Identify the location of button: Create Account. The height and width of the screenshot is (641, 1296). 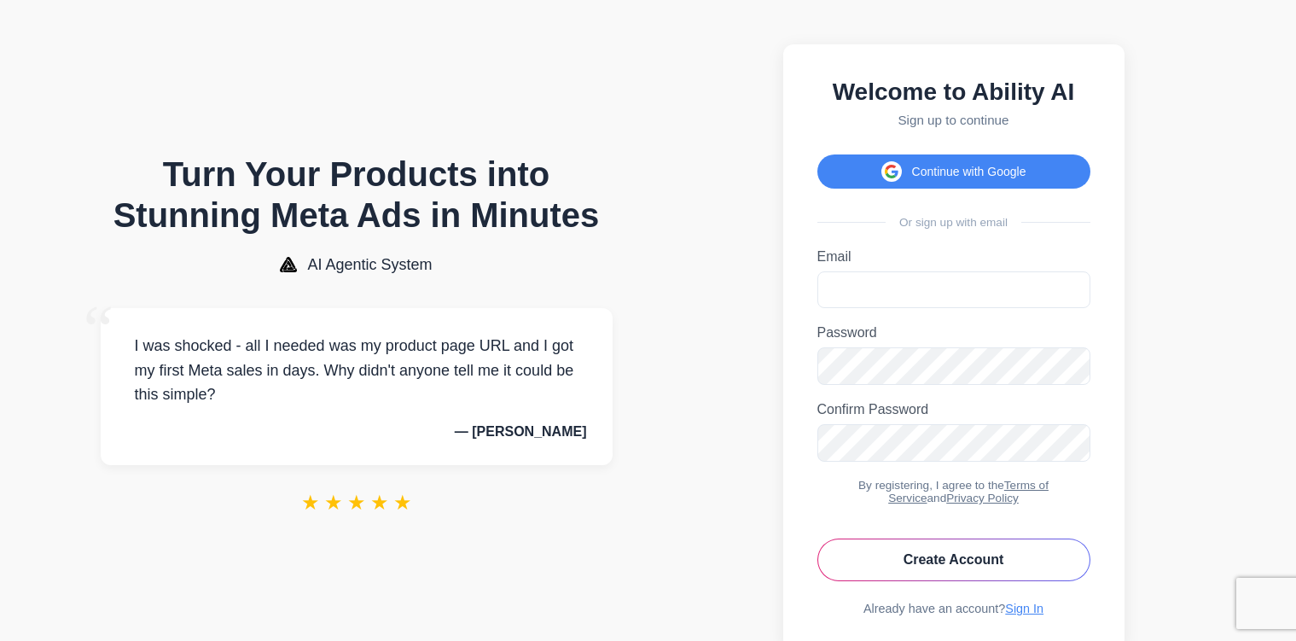
(954, 560).